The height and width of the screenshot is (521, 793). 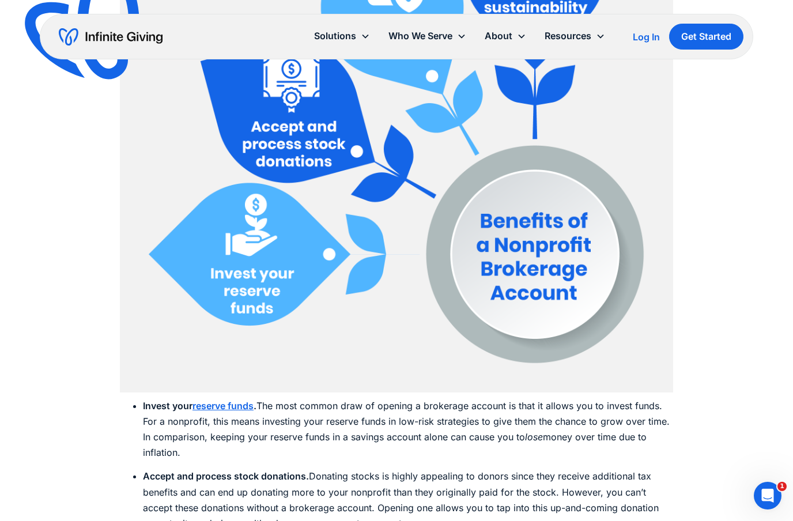 I want to click on a: reserve funds, so click(x=223, y=406).